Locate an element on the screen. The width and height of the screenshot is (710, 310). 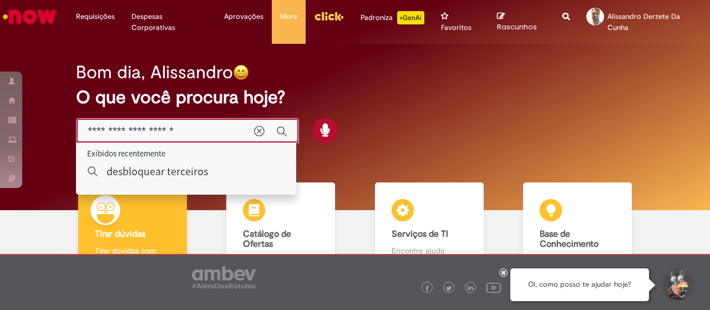
span: Aprovações is located at coordinates (243, 17).